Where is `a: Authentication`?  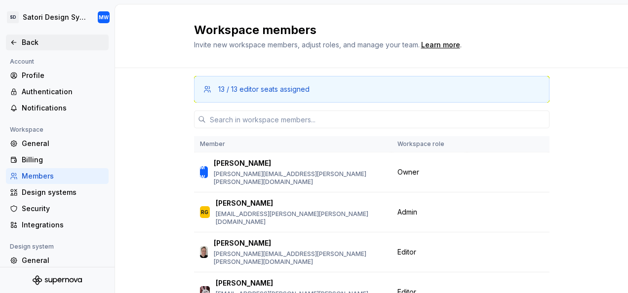 a: Authentication is located at coordinates (57, 92).